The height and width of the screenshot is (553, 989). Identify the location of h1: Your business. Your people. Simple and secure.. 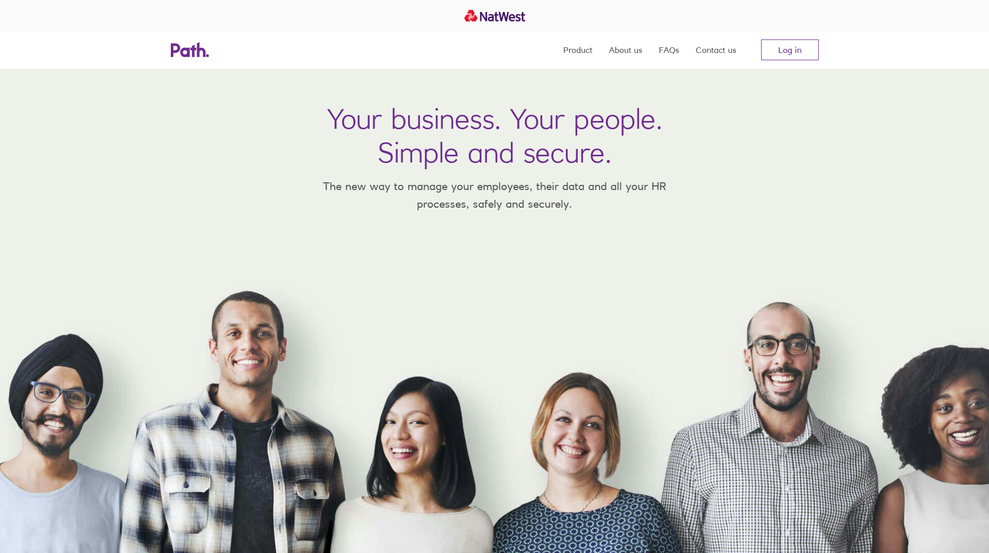
(495, 135).